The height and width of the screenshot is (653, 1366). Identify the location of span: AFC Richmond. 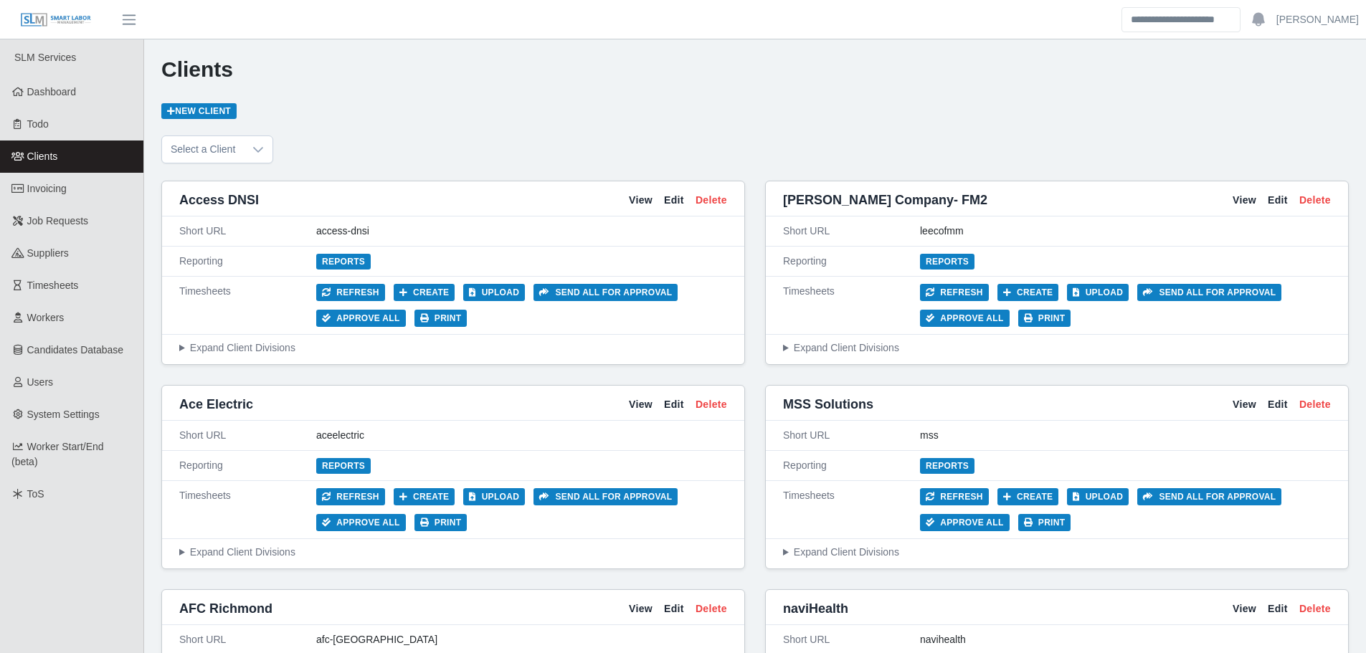
(226, 609).